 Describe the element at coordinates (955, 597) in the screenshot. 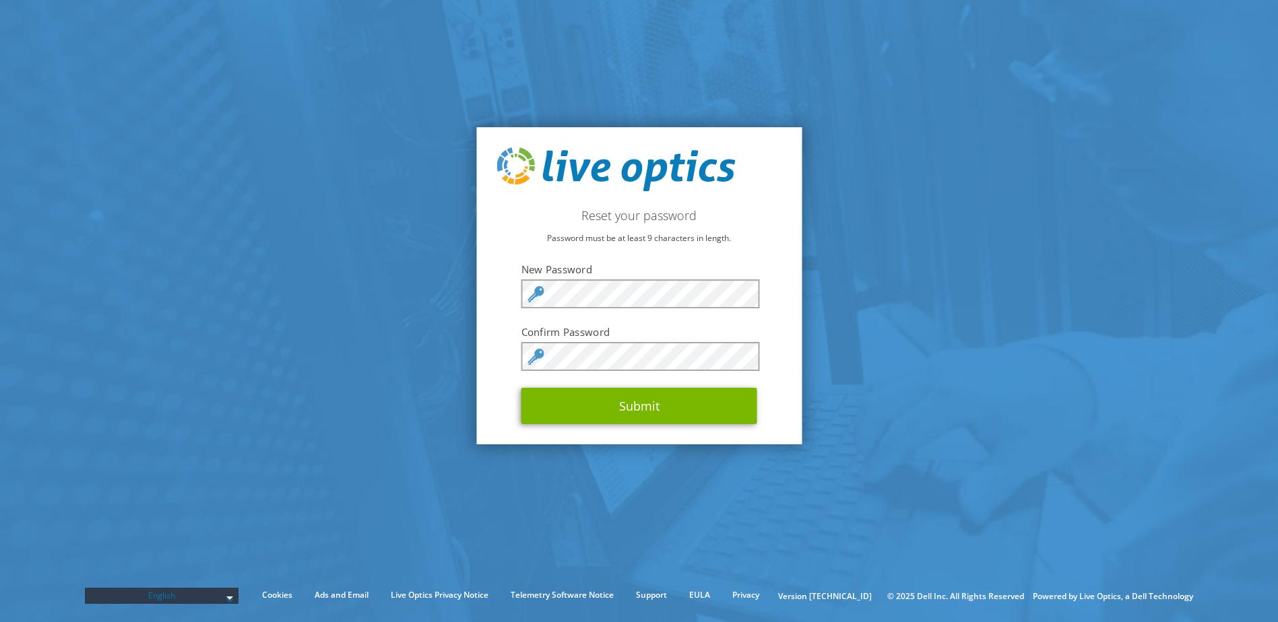

I see `li: © 2025 Dell Inc. All Rights Reserved` at that location.